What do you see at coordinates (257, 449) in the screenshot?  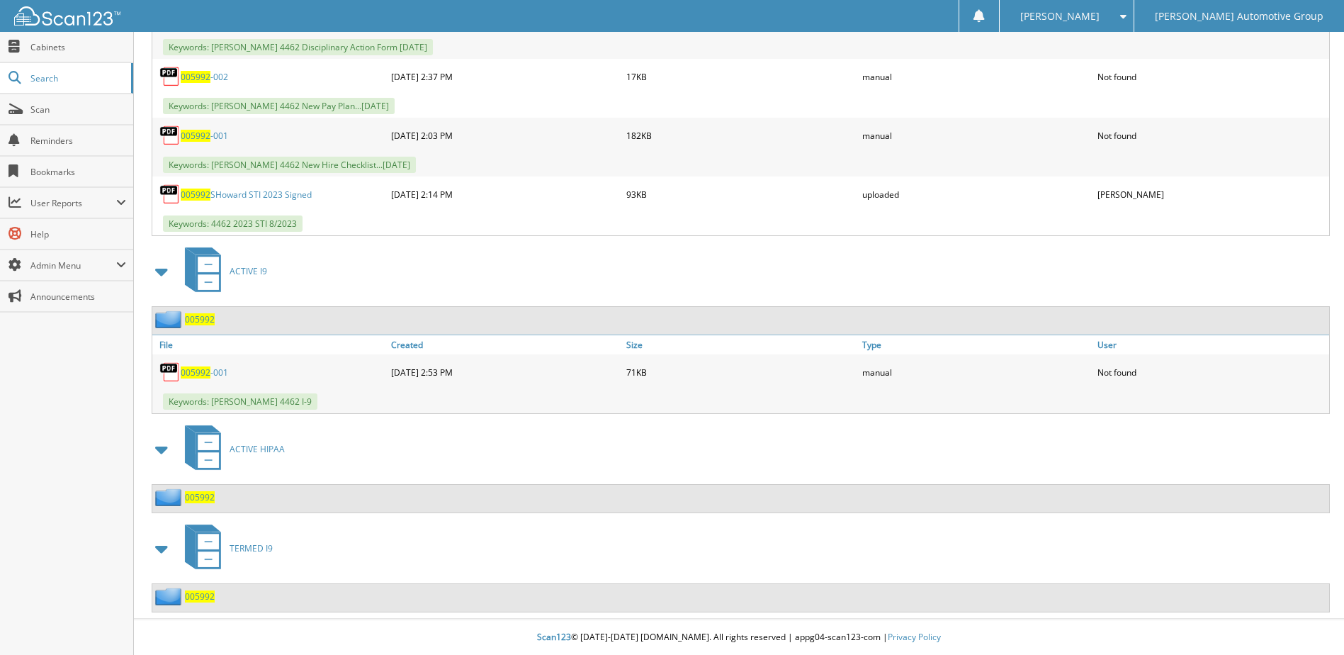 I see `span: ACTIVE HIPAA` at bounding box center [257, 449].